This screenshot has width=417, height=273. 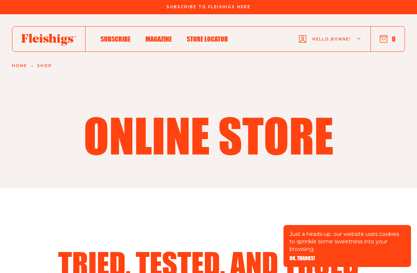 What do you see at coordinates (20, 66) in the screenshot?
I see `a: Home` at bounding box center [20, 66].